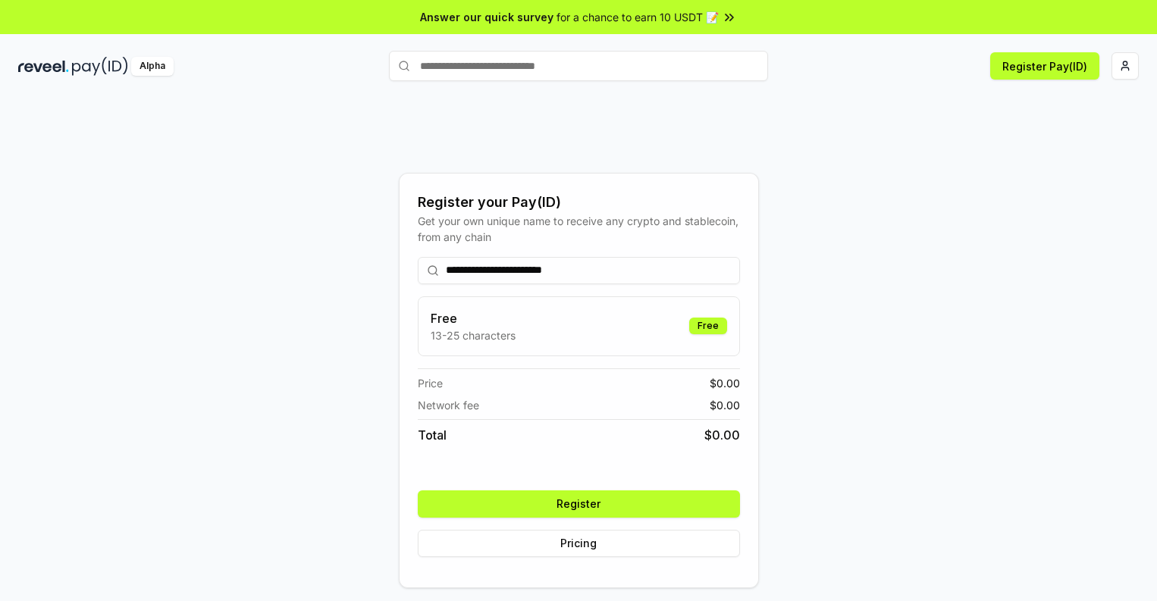  I want to click on span: Answer our quick survey, so click(487, 17).